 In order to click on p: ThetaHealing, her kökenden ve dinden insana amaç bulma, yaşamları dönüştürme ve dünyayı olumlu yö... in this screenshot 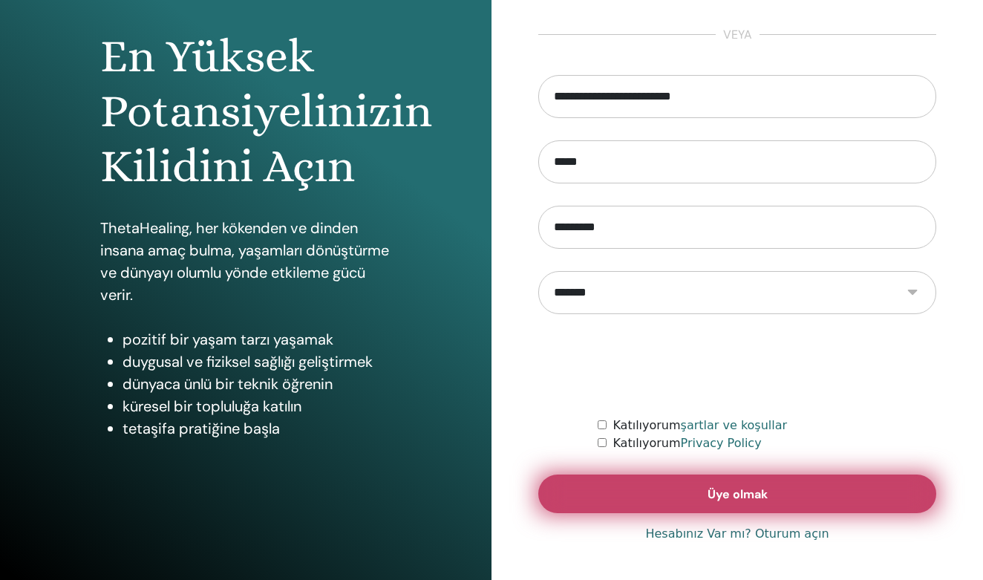, I will do `click(245, 261)`.